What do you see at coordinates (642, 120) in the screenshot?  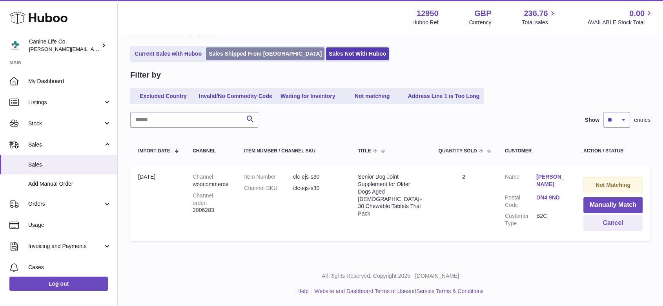 I see `span: entries` at bounding box center [642, 120].